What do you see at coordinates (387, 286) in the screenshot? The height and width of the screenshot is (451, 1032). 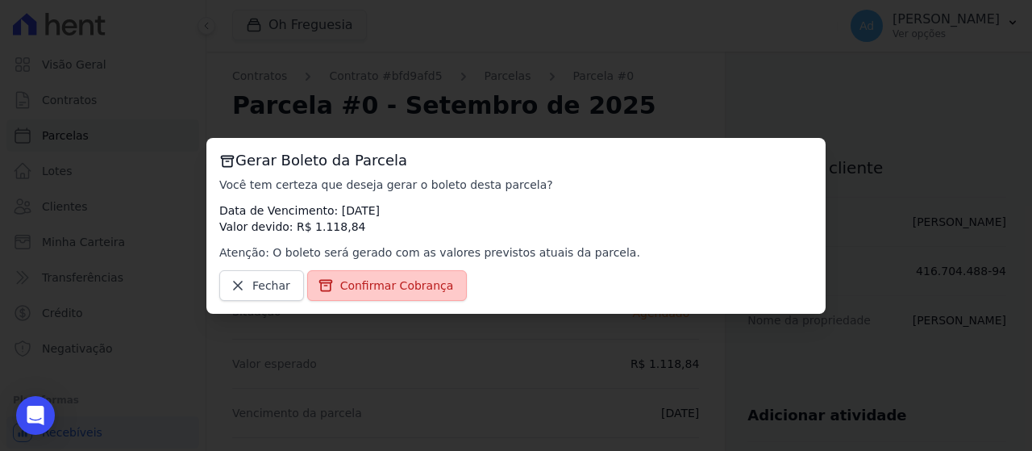 I see `a: Confirmar Cobrança` at bounding box center [387, 286].